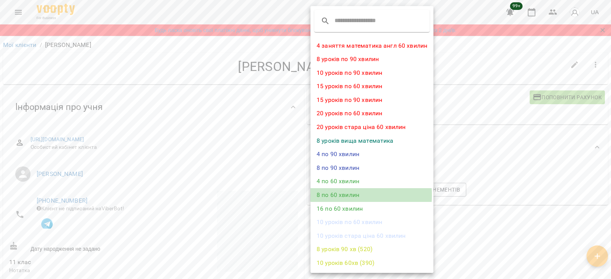  What do you see at coordinates (372, 222) in the screenshot?
I see `li: 10 уроків по 60 хвилин` at bounding box center [372, 222].